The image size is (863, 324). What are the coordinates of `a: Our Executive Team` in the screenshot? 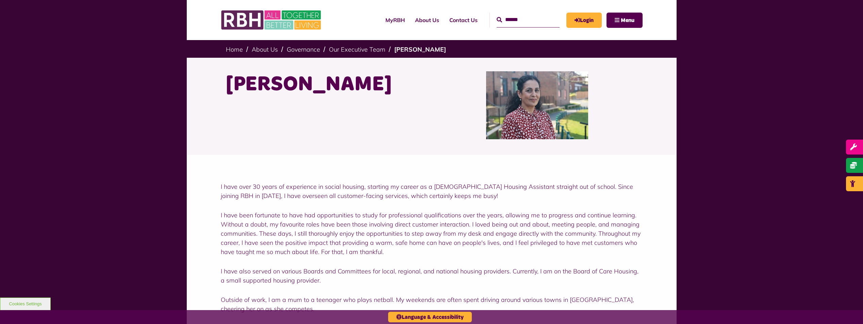 It's located at (357, 49).